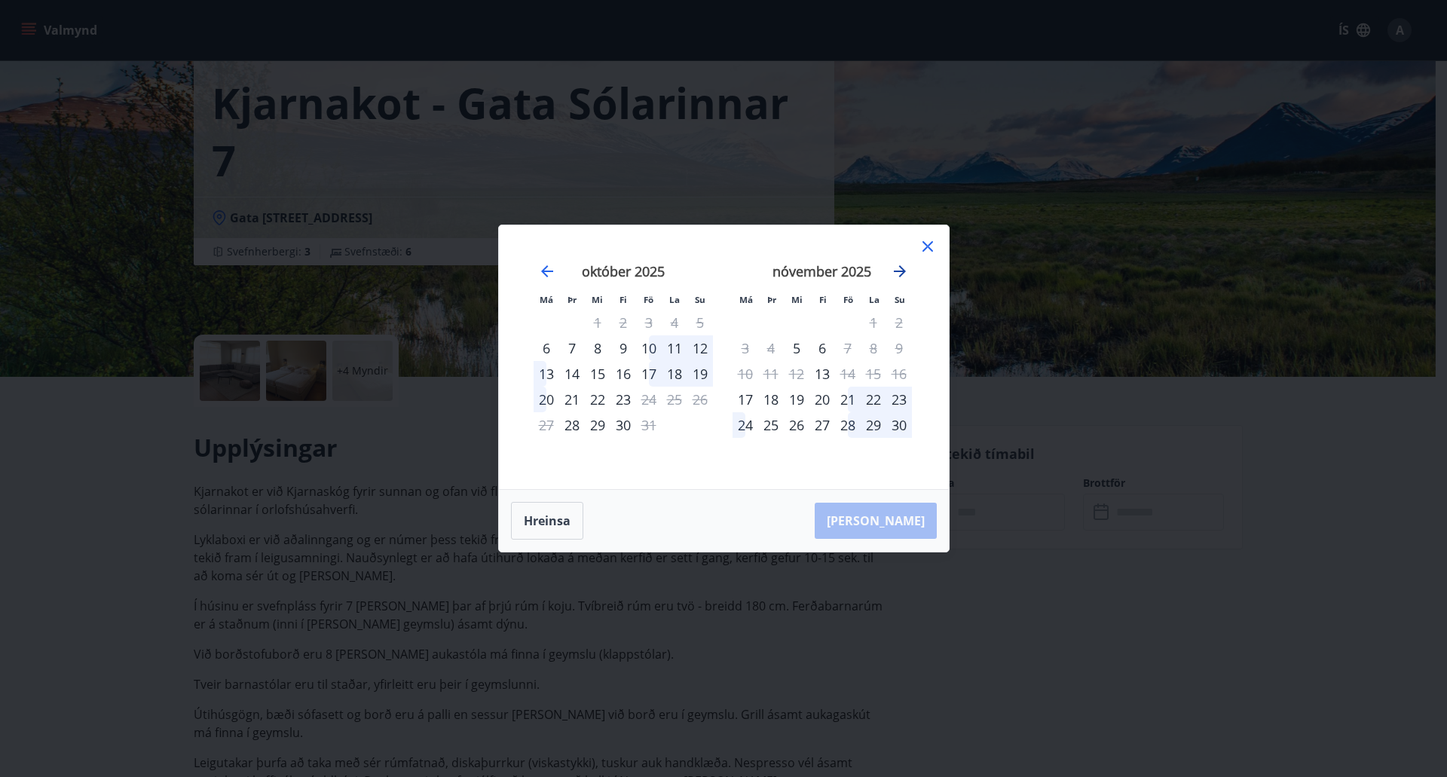 Image resolution: width=1447 pixels, height=777 pixels. Describe the element at coordinates (723, 357) in the screenshot. I see `div: Calendar` at that location.